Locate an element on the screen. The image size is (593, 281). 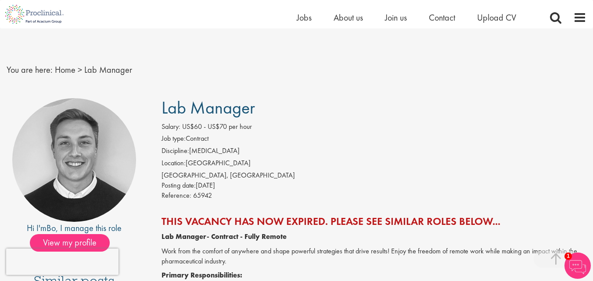
a: Join us is located at coordinates (396, 18).